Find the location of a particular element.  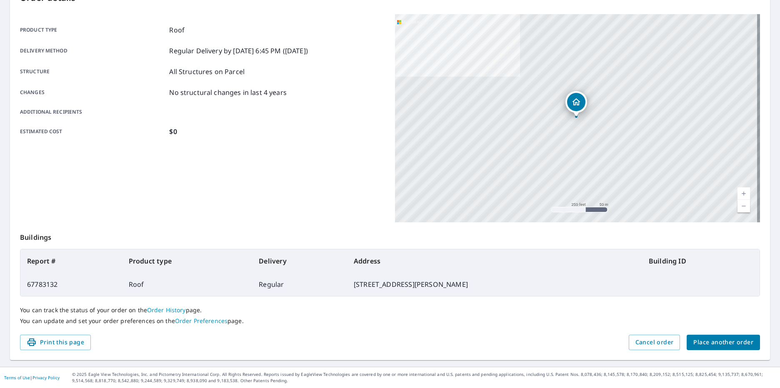

p: Structure is located at coordinates (93, 72).